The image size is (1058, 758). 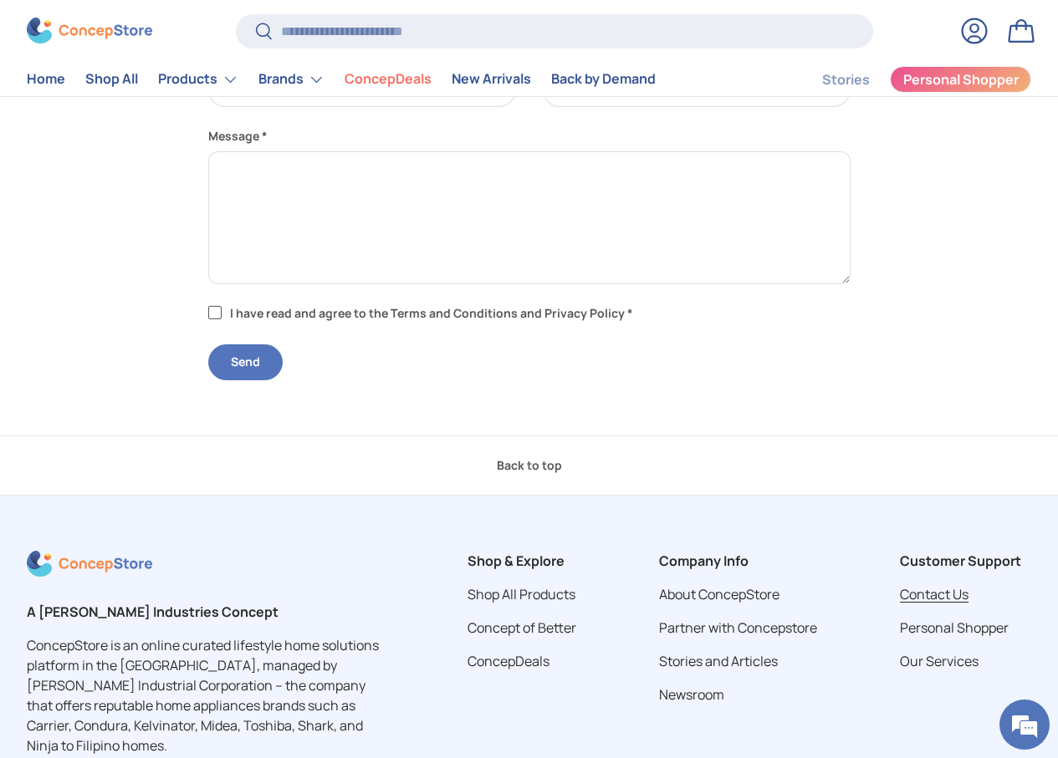 I want to click on nav: Secondary, so click(x=906, y=79).